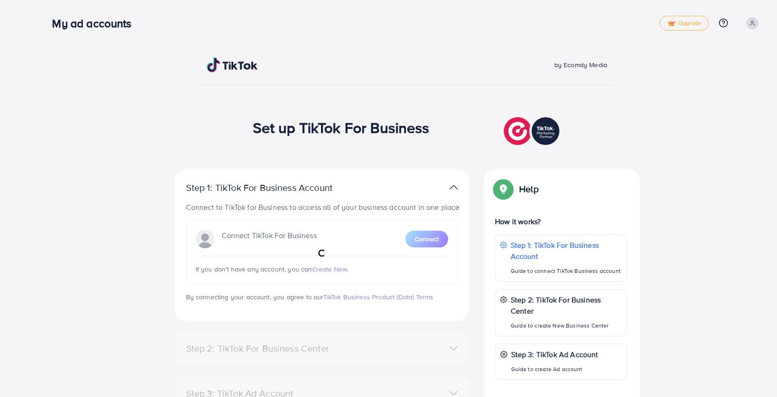  I want to click on h3: My ad accounts, so click(95, 23).